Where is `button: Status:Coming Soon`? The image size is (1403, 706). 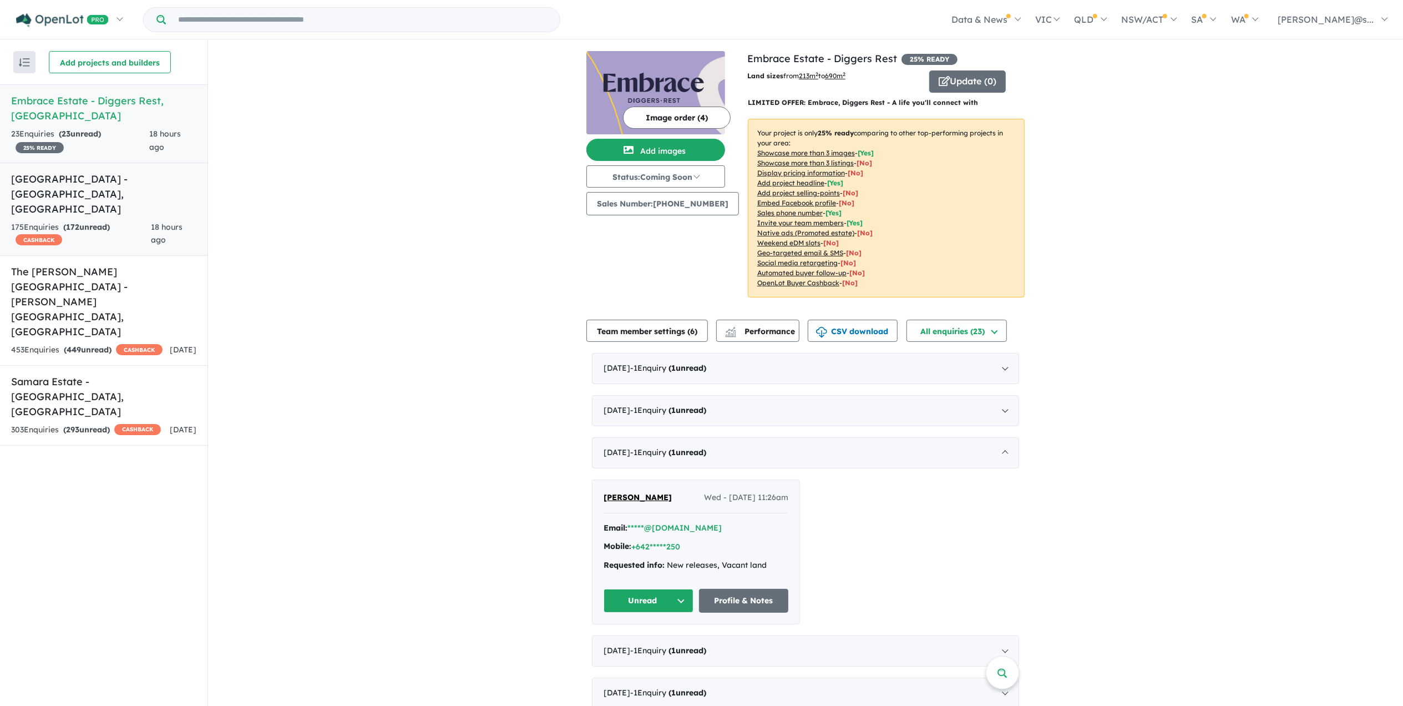
button: Status:Coming Soon is located at coordinates (656, 176).